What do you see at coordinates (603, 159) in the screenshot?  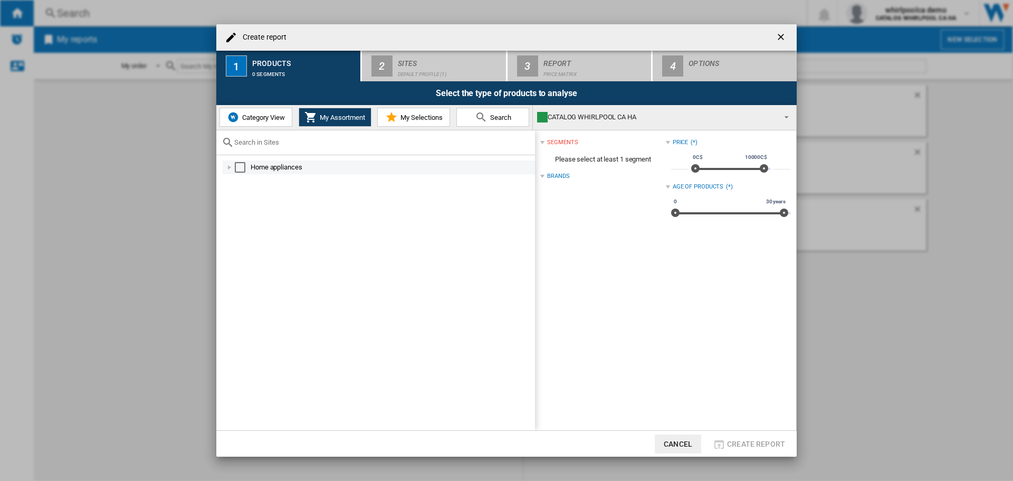 I see `span: Please select at least 1 segment` at bounding box center [603, 159].